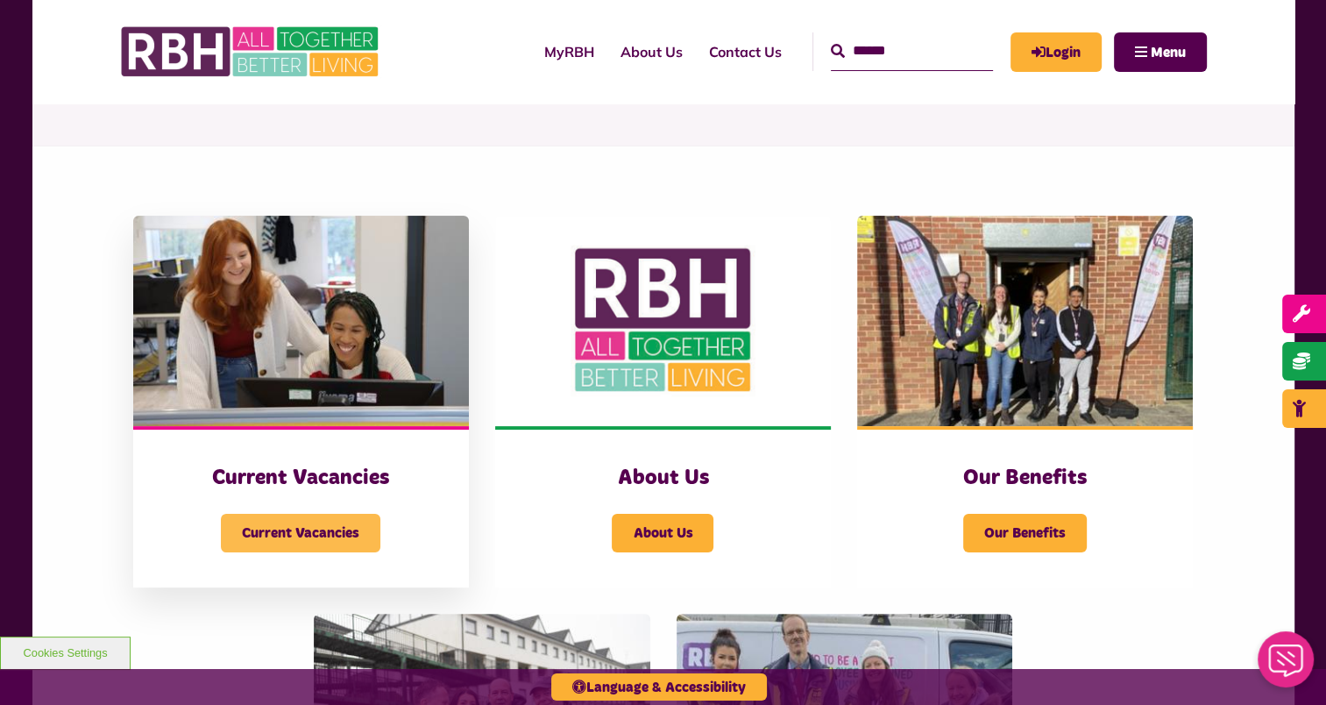  What do you see at coordinates (301, 533) in the screenshot?
I see `span: Current Vacancies` at bounding box center [301, 533].